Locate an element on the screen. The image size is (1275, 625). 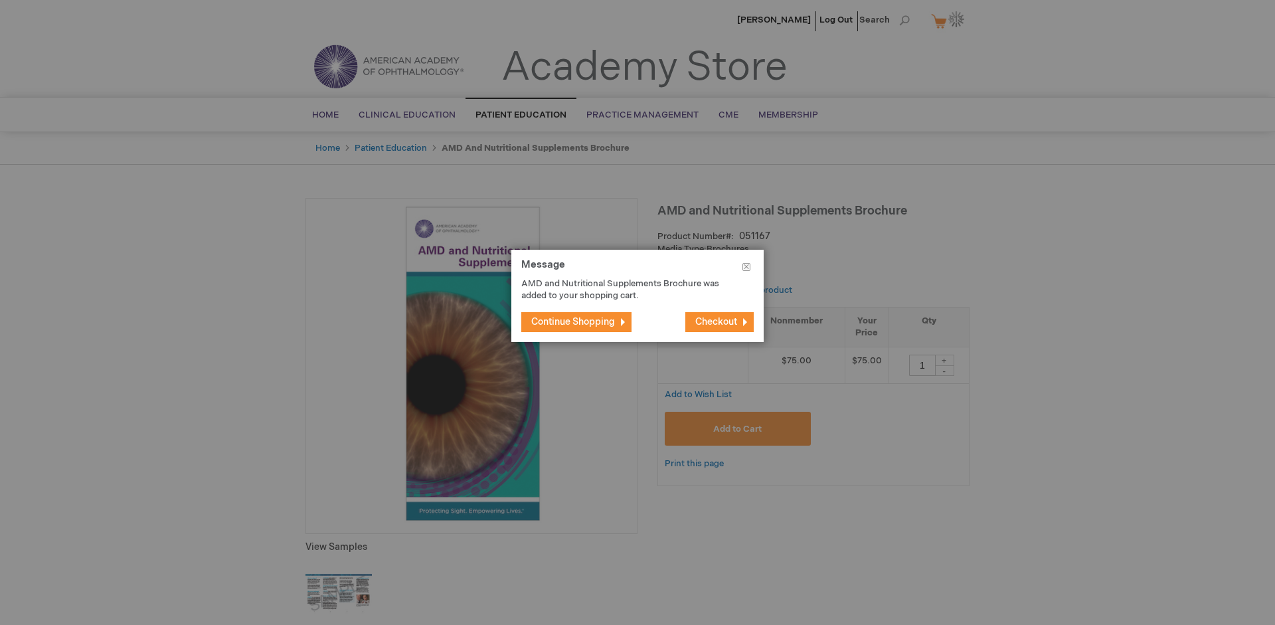
h1: Message is located at coordinates (638, 268).